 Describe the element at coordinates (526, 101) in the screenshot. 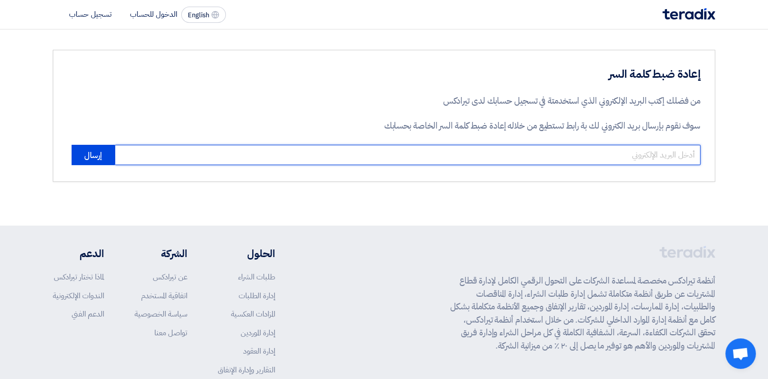

I see `p: من فضلك إكتب البريد الإلكتروني الذي استخدمتة في تسجيل حسابك لدى تيرادكس` at that location.